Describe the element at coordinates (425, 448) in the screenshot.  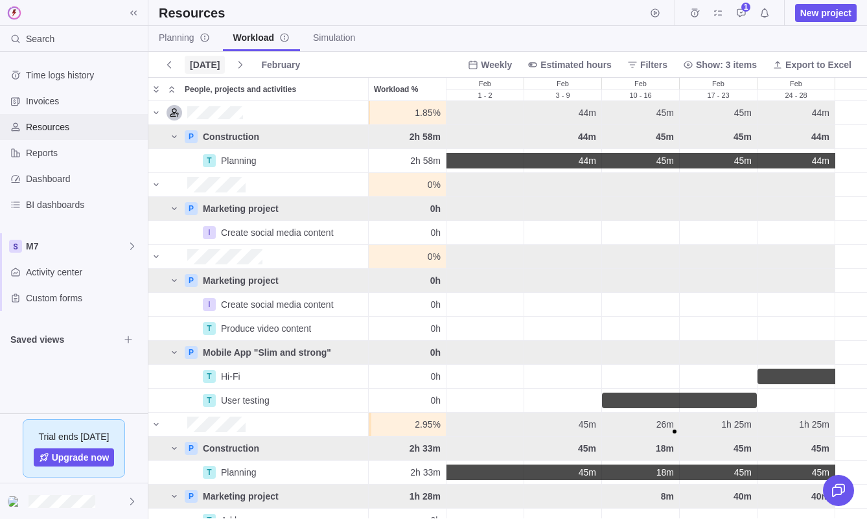
I see `span: 2h 33m` at that location.